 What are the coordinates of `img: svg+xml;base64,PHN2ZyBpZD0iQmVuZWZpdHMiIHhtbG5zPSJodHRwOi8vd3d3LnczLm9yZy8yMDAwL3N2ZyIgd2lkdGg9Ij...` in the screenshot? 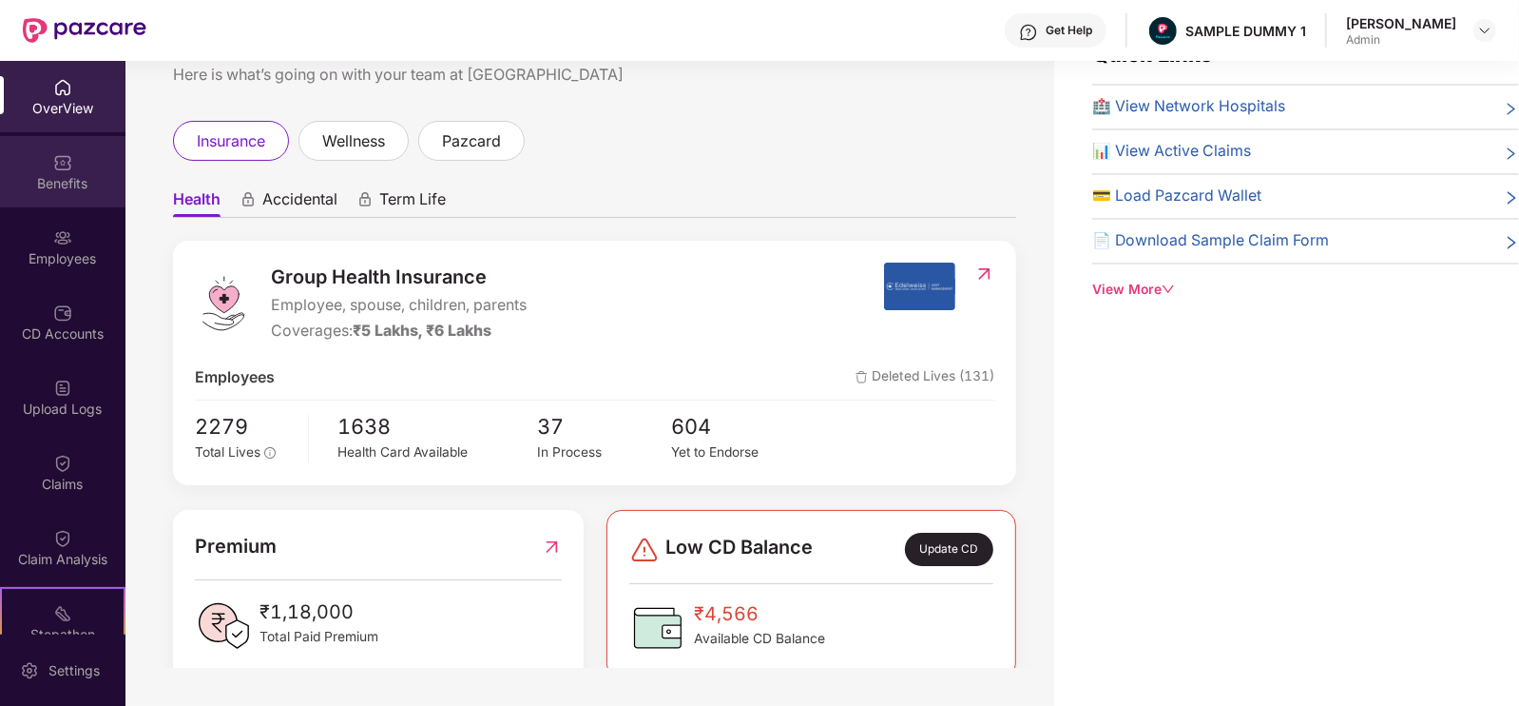 It's located at (63, 163).